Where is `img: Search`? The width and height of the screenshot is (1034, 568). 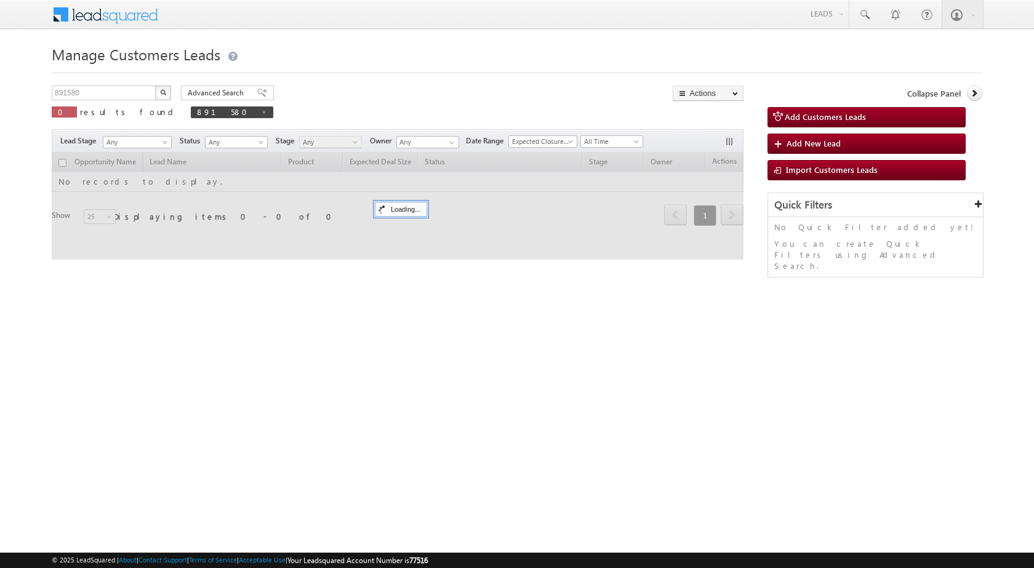 img: Search is located at coordinates (163, 92).